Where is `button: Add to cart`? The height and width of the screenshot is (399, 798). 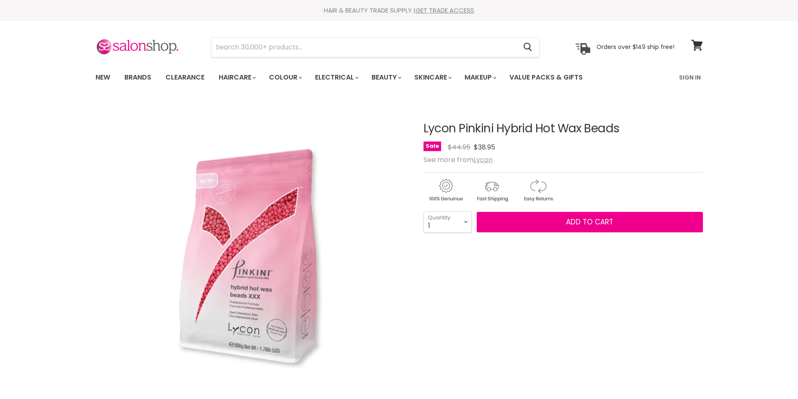 button: Add to cart is located at coordinates (589, 222).